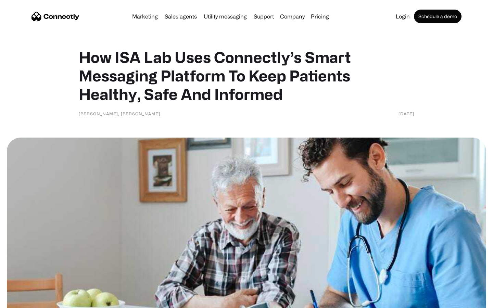 The height and width of the screenshot is (308, 493). Describe the element at coordinates (320, 16) in the screenshot. I see `a: Pricing` at that location.